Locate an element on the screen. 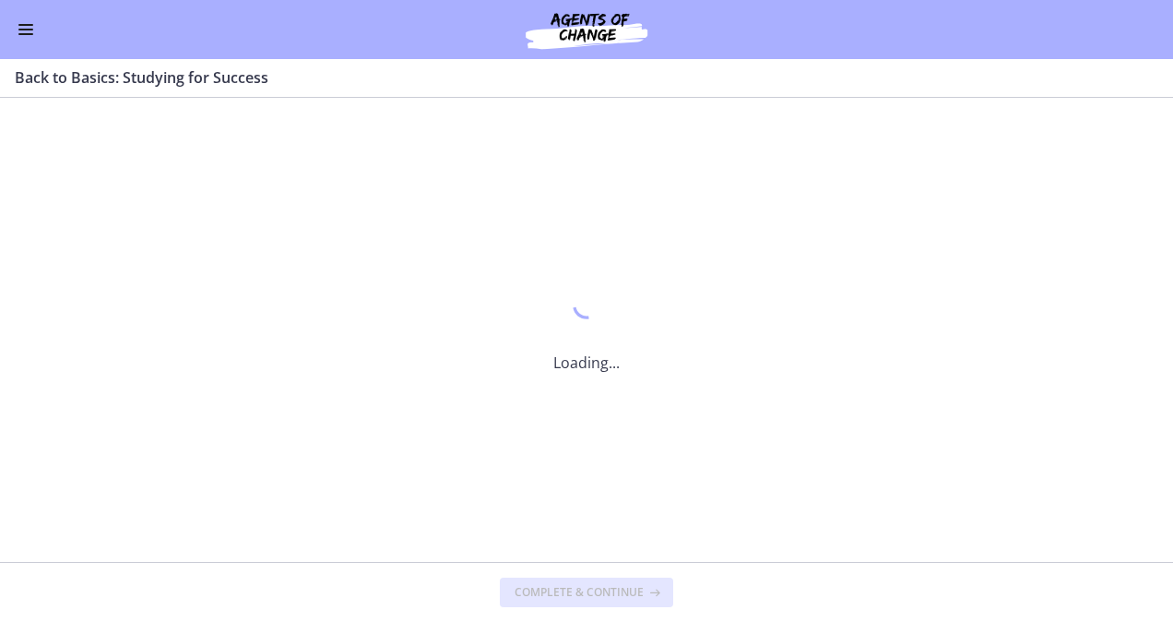 Image resolution: width=1173 pixels, height=622 pixels. div: 1 is located at coordinates (587, 308).